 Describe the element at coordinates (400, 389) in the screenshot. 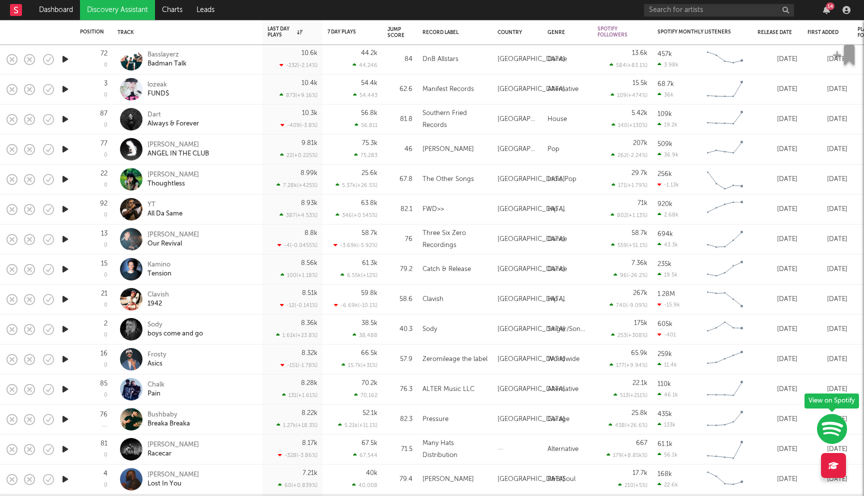

I see `div: 76.3` at that location.